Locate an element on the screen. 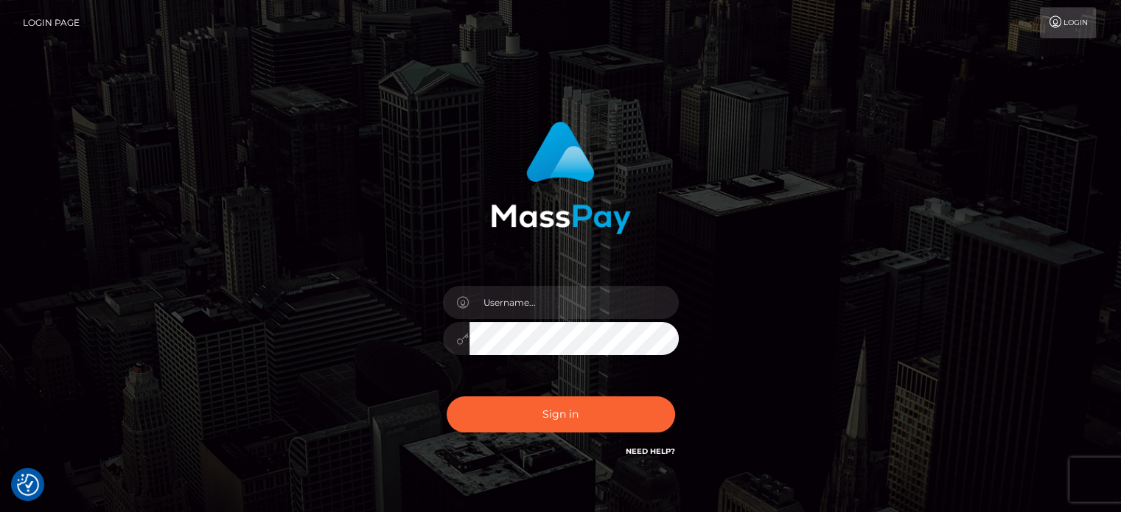 The image size is (1121, 512). img: Revisit consent button is located at coordinates (28, 485).